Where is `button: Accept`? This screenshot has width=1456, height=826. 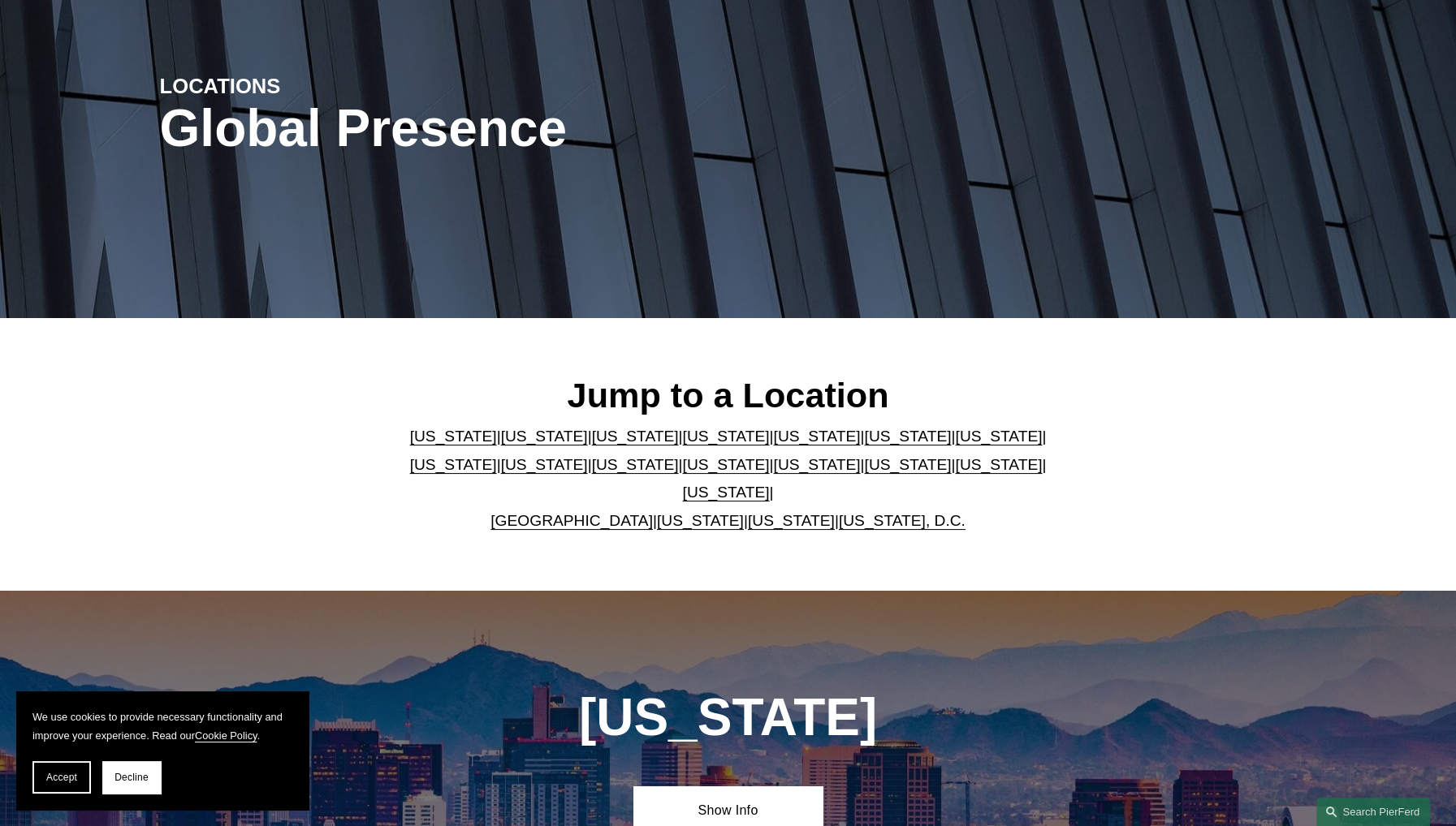 button: Accept is located at coordinates (61, 777).